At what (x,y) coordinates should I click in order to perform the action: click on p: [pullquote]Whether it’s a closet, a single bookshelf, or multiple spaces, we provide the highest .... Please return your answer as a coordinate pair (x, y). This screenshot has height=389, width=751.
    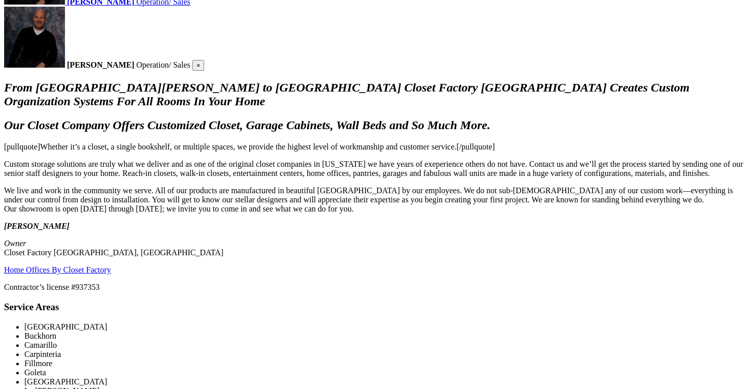
    Looking at the image, I should click on (375, 147).